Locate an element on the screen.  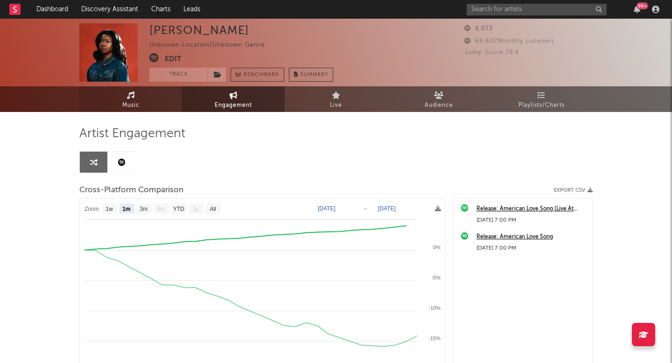
text: 1y is located at coordinates (196, 209).